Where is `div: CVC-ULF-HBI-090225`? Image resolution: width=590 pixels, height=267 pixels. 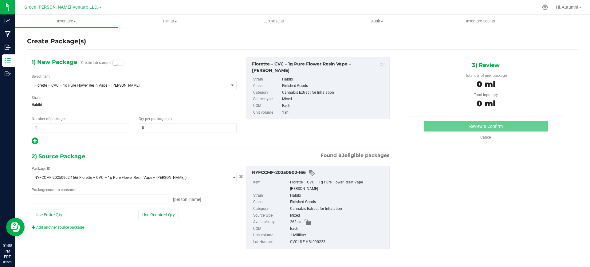 div: CVC-ULF-HBI-090225 is located at coordinates (338, 242).